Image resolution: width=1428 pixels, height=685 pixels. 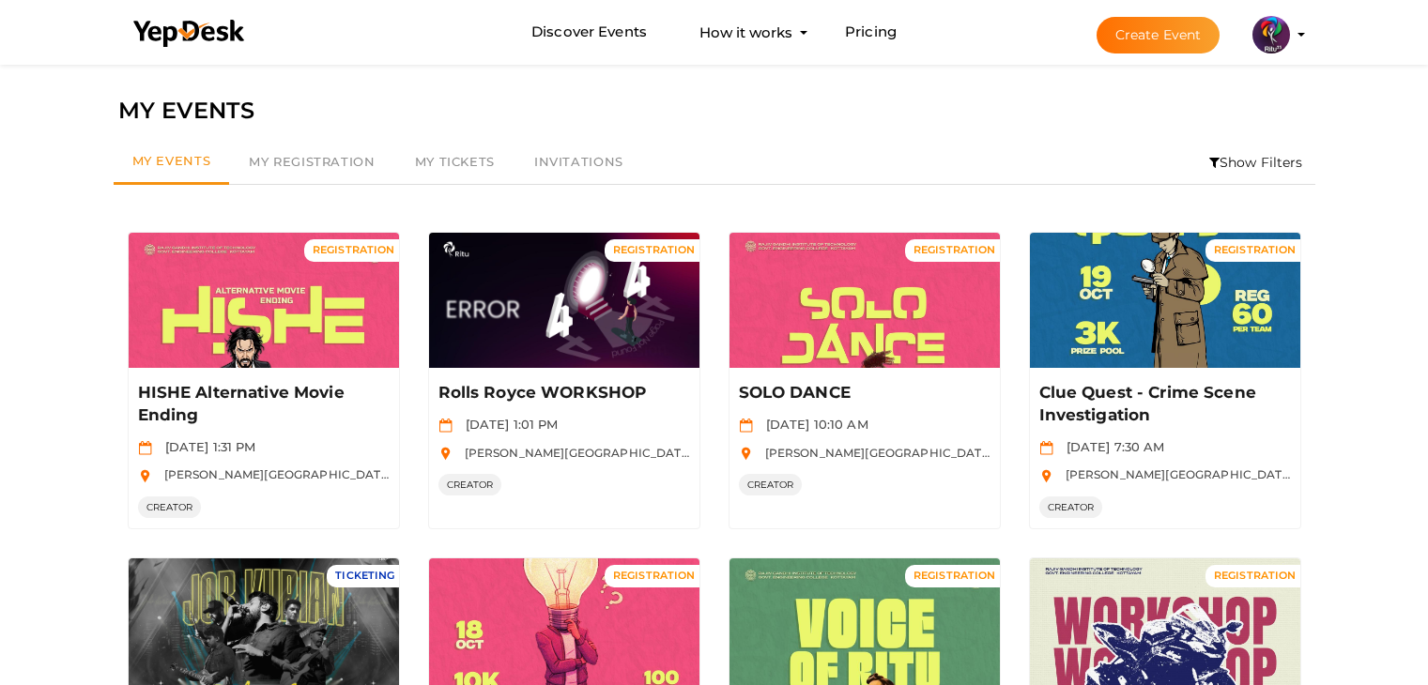 I want to click on button: Create Event, so click(x=1158, y=35).